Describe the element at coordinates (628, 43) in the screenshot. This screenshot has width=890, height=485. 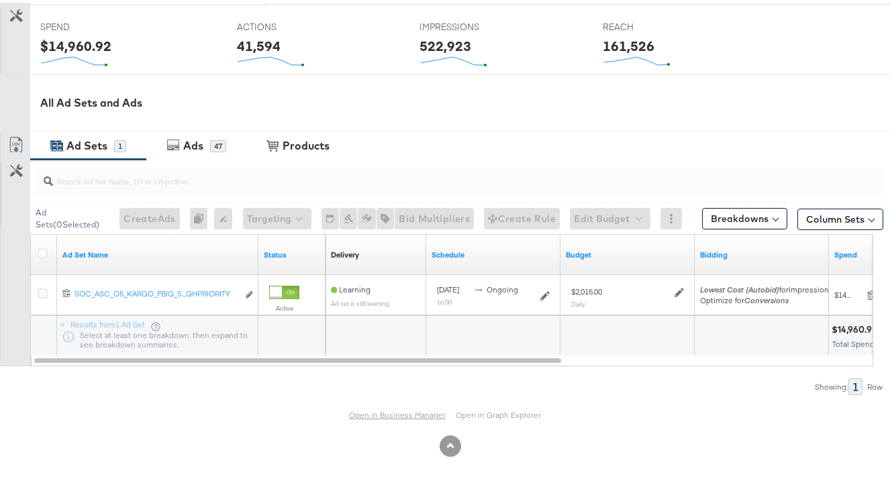
I see `div: 161,526` at that location.